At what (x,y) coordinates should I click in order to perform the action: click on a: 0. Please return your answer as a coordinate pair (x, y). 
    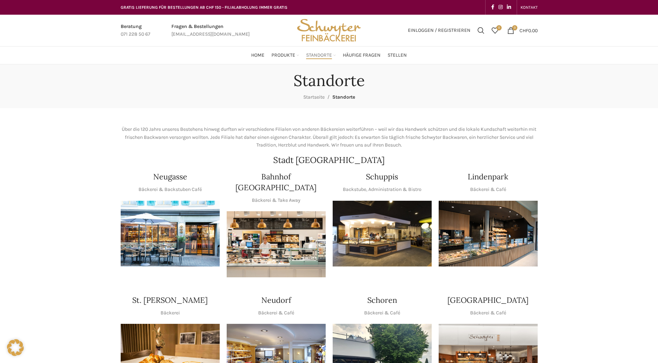
    Looking at the image, I should click on (495, 30).